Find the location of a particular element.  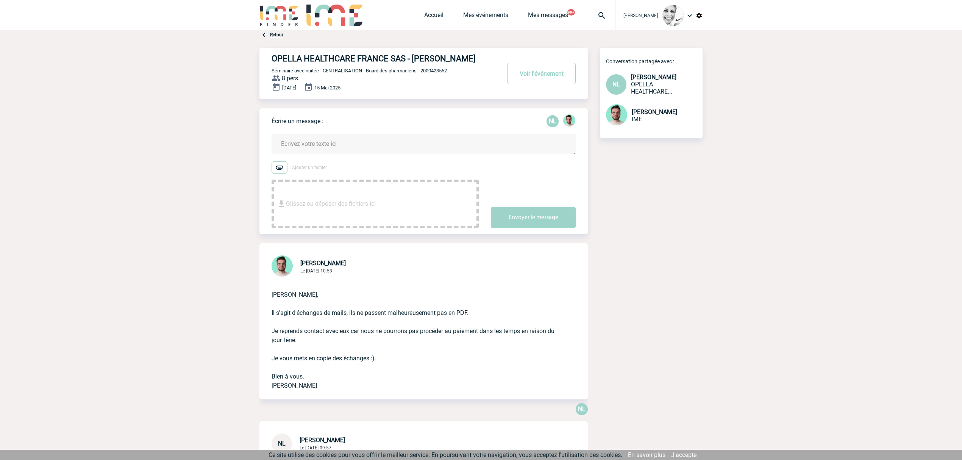

span: 15 Mai 2025 is located at coordinates (327, 87).